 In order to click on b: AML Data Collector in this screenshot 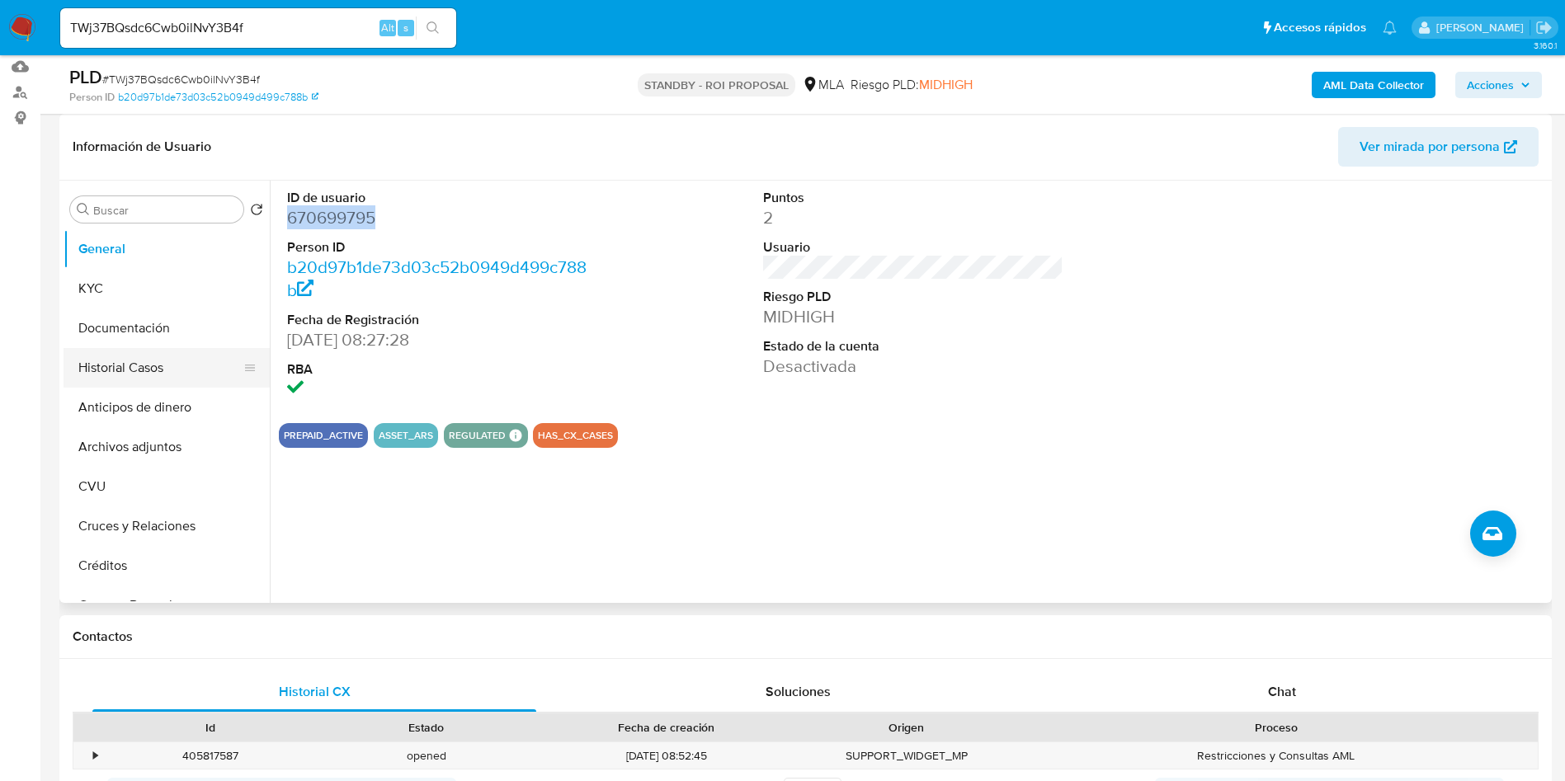, I will do `click(1374, 85)`.